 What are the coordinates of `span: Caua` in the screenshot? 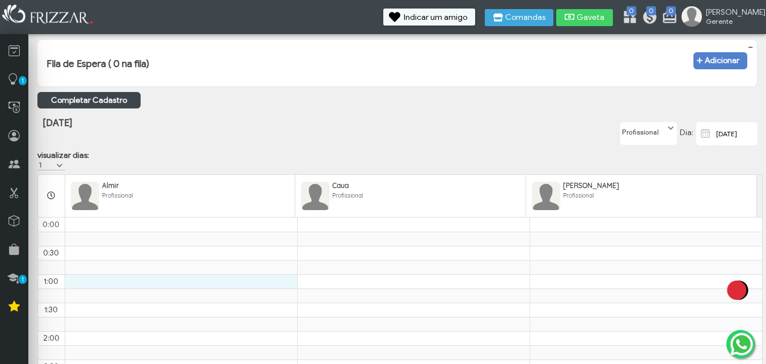 It's located at (340, 185).